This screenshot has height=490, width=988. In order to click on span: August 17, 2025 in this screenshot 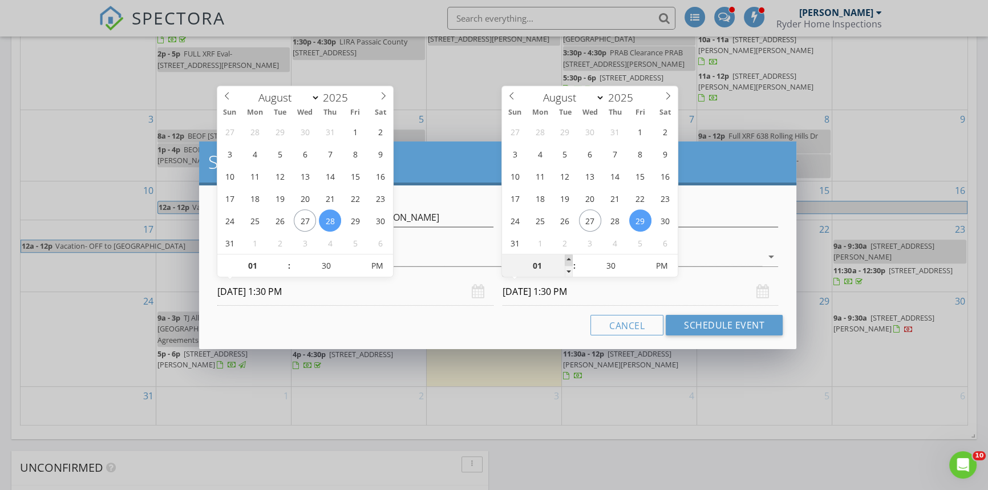, I will do `click(229, 198)`.